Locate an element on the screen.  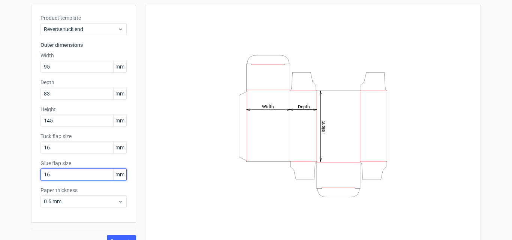
label: Width is located at coordinates (84, 55).